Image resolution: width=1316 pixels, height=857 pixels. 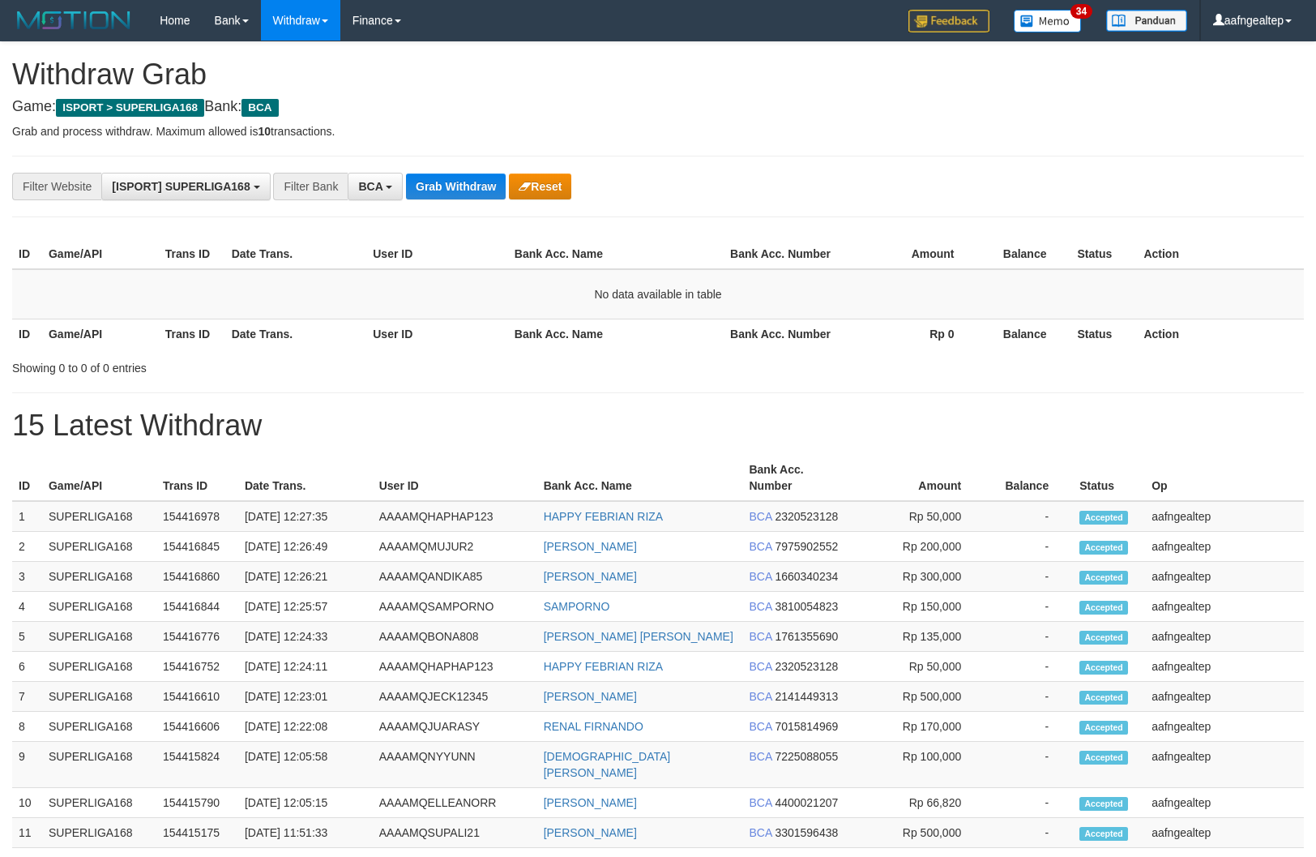 What do you see at coordinates (919, 546) in the screenshot?
I see `td: Rp 200,000` at bounding box center [919, 546].